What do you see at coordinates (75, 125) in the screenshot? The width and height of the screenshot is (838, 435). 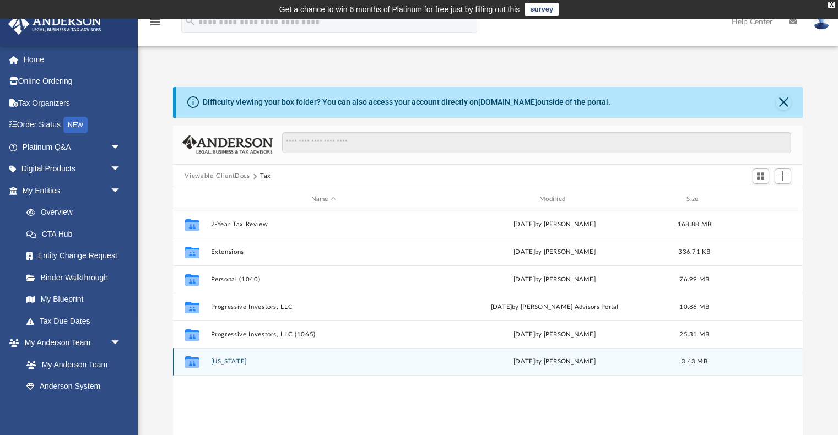 I see `div: NEW` at bounding box center [75, 125].